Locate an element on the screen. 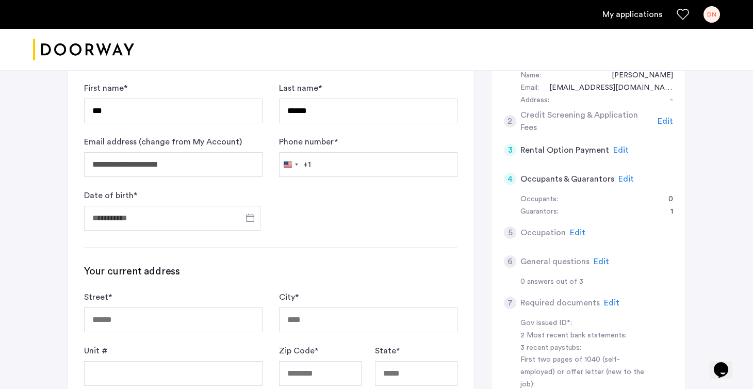 The image size is (753, 389). label: Email address (change from My Account) is located at coordinates (163, 142).